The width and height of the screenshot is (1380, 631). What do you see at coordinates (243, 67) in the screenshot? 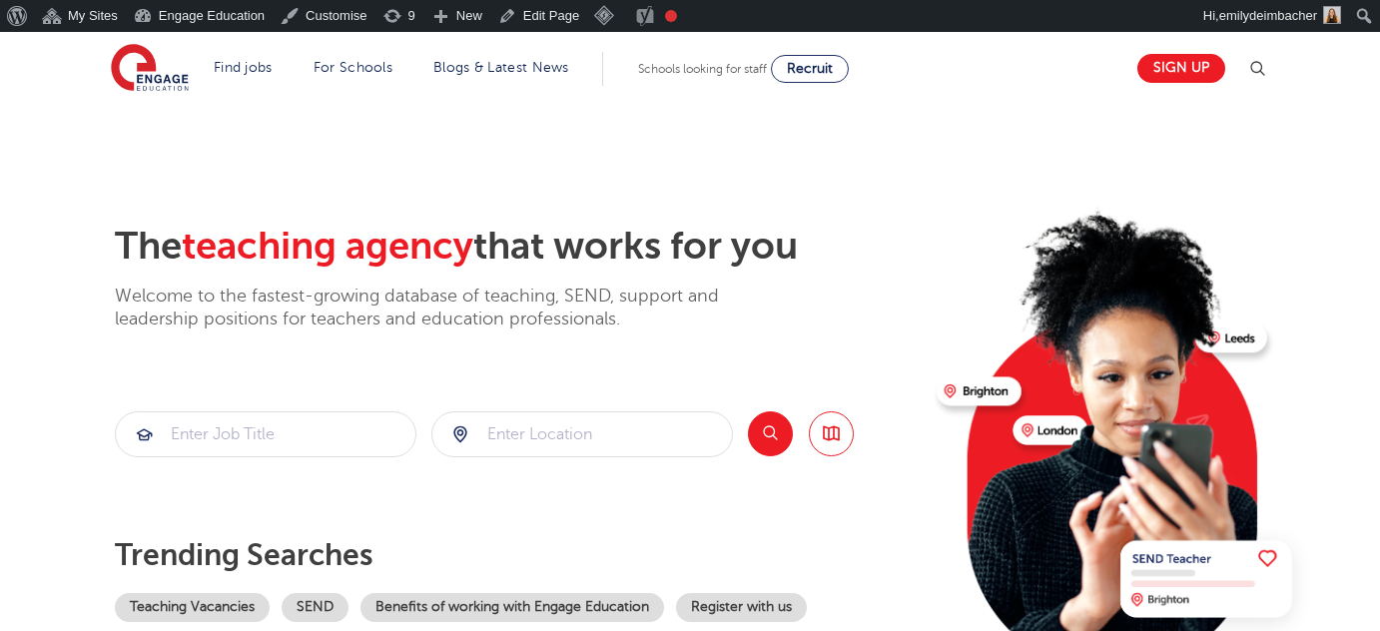
I see `a: Find jobs` at bounding box center [243, 67].